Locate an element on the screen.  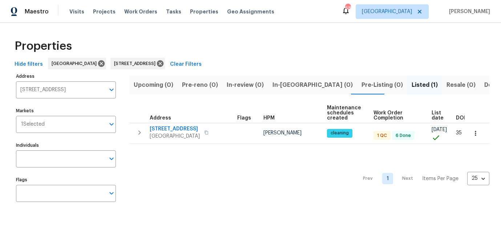
nav: Pagination Navigation is located at coordinates (422, 179).